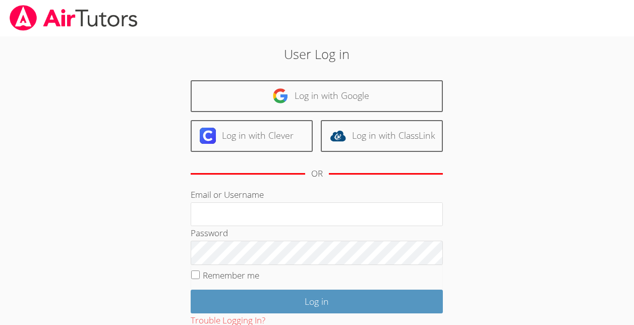 The width and height of the screenshot is (634, 325). Describe the element at coordinates (252, 136) in the screenshot. I see `a: Log in with Clever` at that location.